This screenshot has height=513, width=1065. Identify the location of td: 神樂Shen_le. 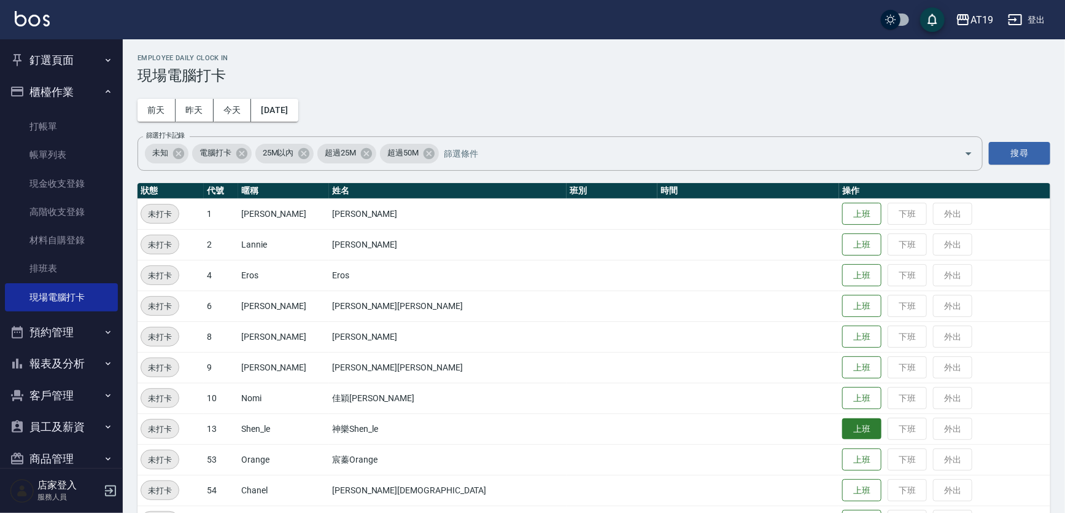
(448, 428).